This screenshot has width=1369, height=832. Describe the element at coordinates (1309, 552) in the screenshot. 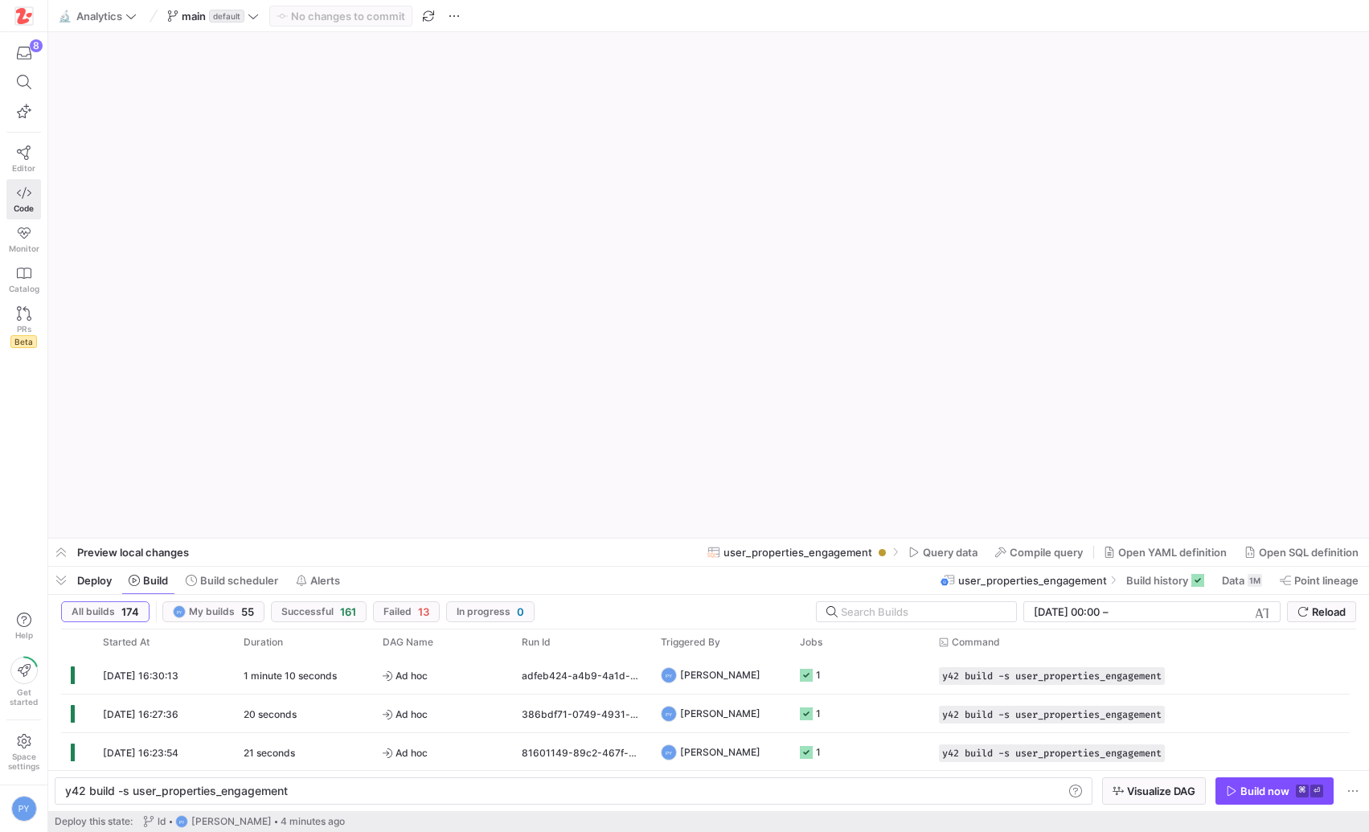

I see `span: Open SQL definition` at that location.